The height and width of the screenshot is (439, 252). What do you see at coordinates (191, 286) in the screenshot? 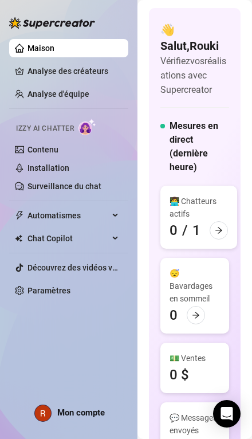
I see `font: 😴 Bavardages en sommeil` at bounding box center [191, 286].